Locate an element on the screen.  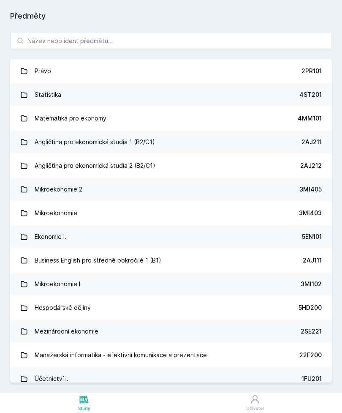
div: 2AJ211 is located at coordinates (312, 142).